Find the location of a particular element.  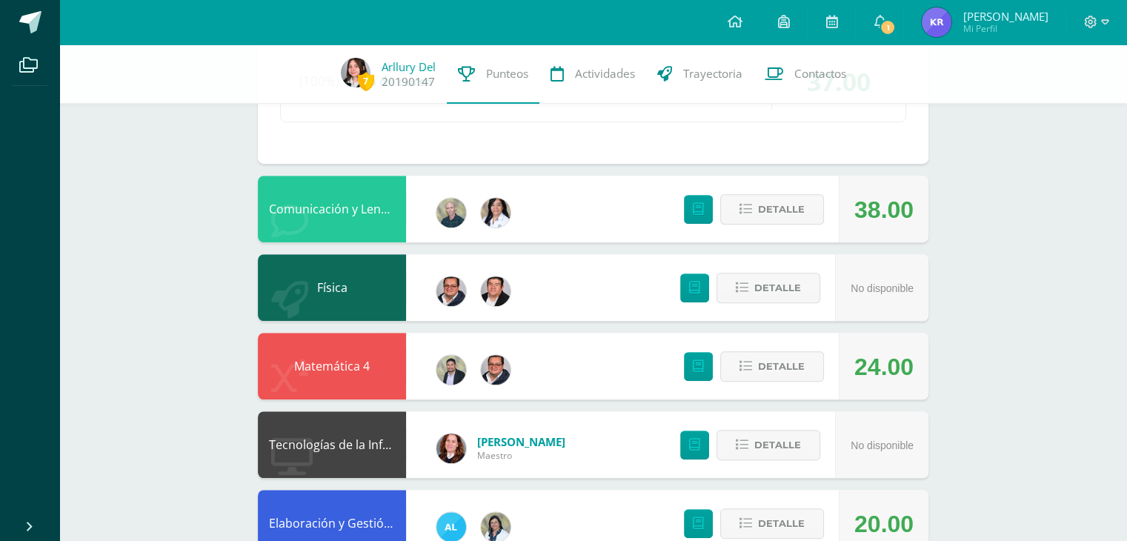

img: 83f23ec6884ac7d04a70a46ce6654aab.png is located at coordinates (451, 213).